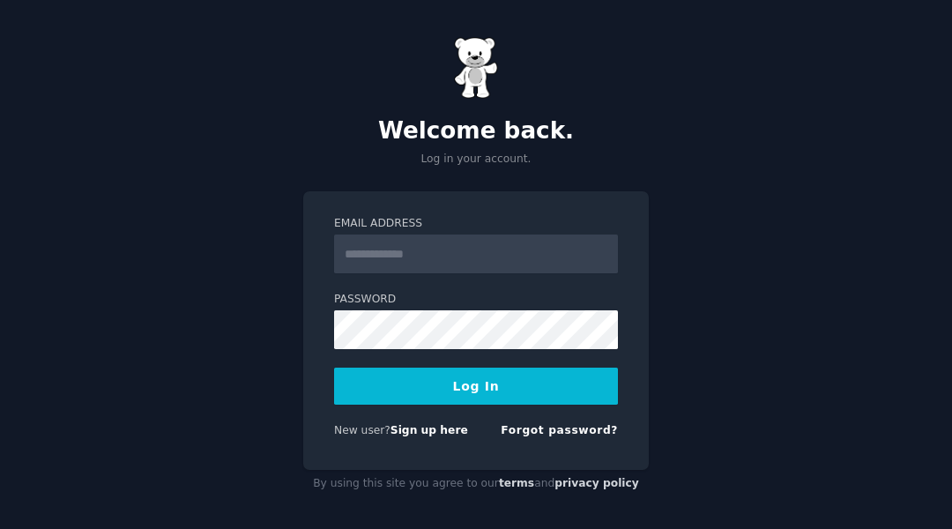 The height and width of the screenshot is (529, 952). I want to click on label: Email Address, so click(476, 224).